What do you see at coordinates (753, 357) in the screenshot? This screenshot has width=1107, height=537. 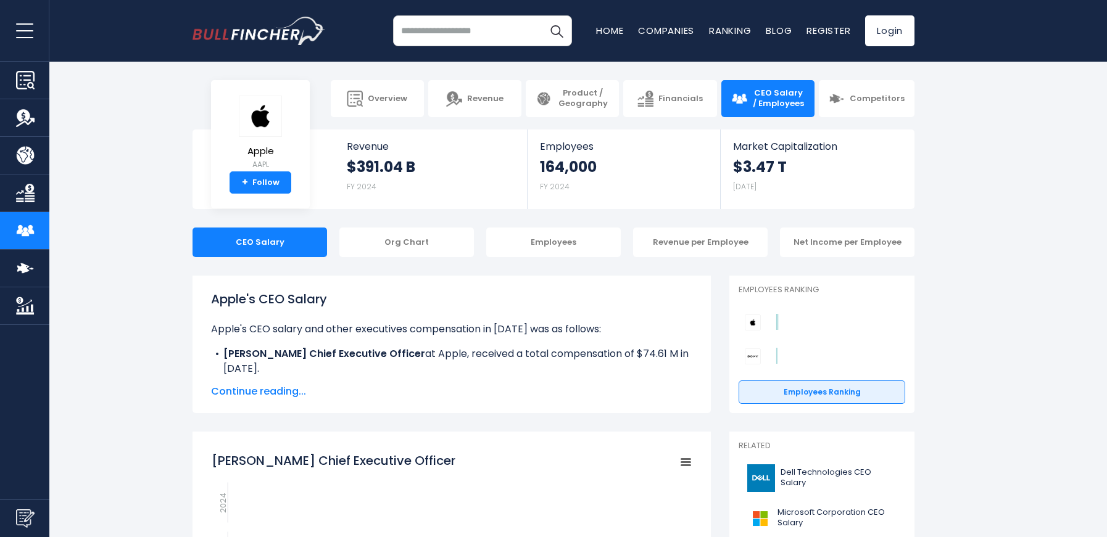 I see `img: Sony Group Corporation competitors logo` at bounding box center [753, 357].